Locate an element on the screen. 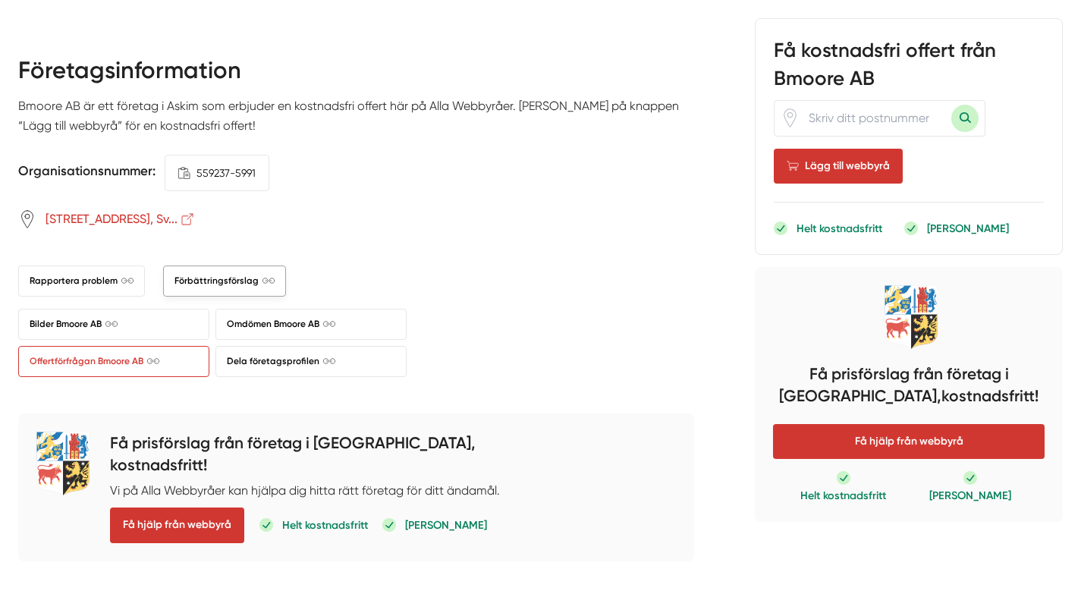 Image resolution: width=1081 pixels, height=616 pixels. a: Dela företagsprofilen is located at coordinates (311, 361).